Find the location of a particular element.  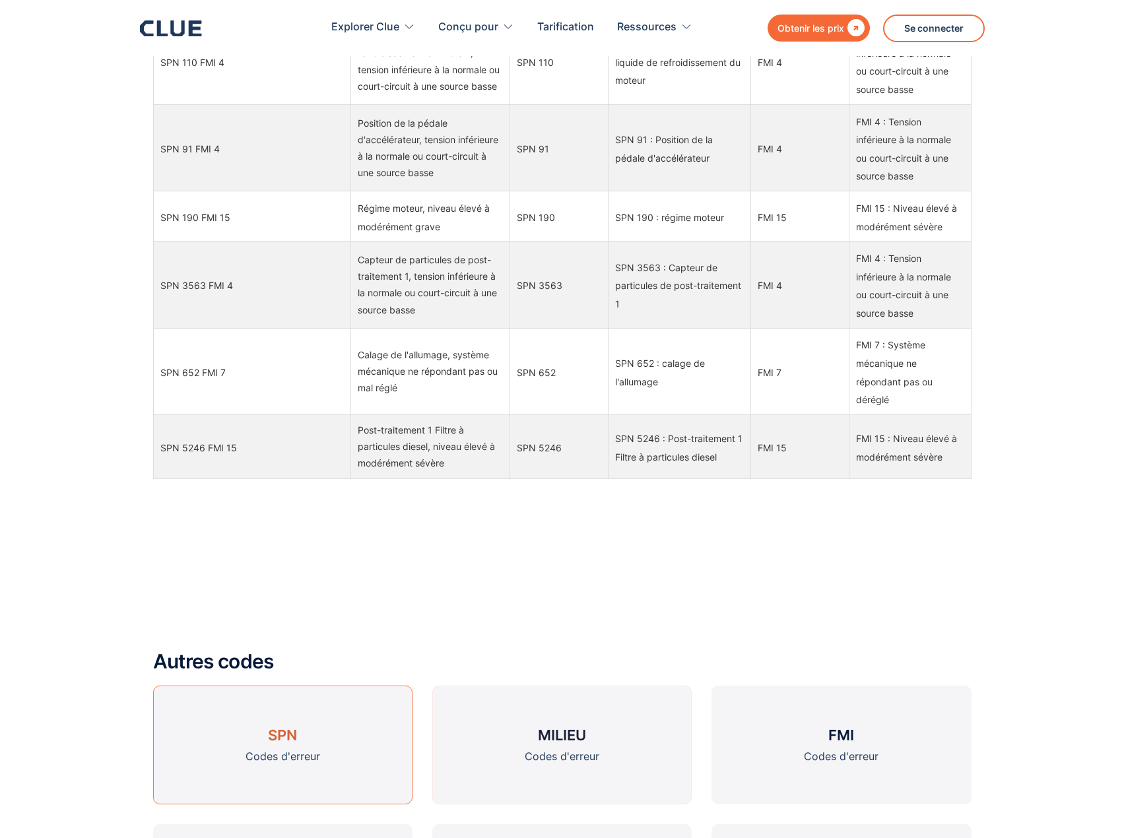

font: Se connecter is located at coordinates (934, 28).